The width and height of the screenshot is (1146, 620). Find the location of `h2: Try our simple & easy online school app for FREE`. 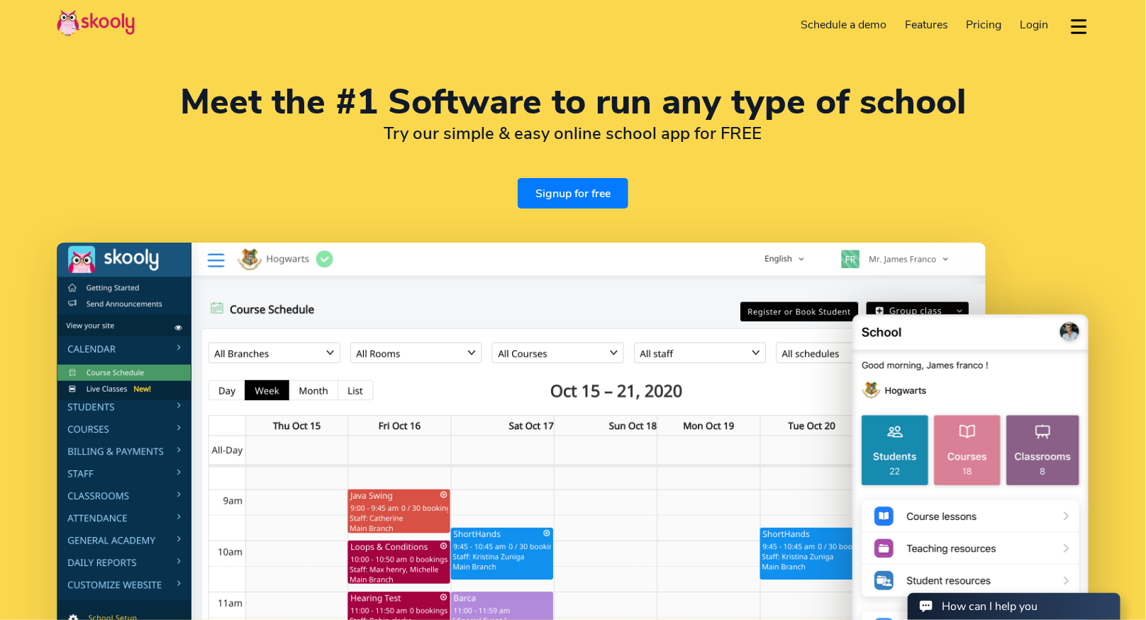

h2: Try our simple & easy online school app for FREE is located at coordinates (573, 133).